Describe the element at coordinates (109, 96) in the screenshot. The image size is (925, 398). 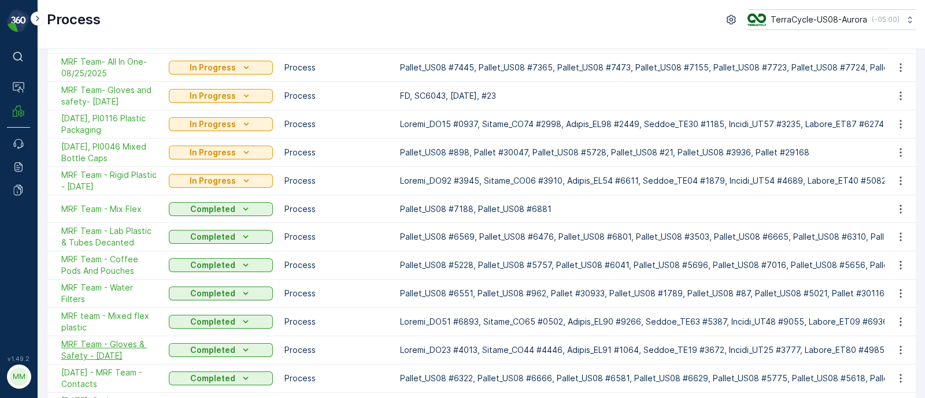
I see `a: MRF Team- Gloves and safety- 08/22/25` at that location.